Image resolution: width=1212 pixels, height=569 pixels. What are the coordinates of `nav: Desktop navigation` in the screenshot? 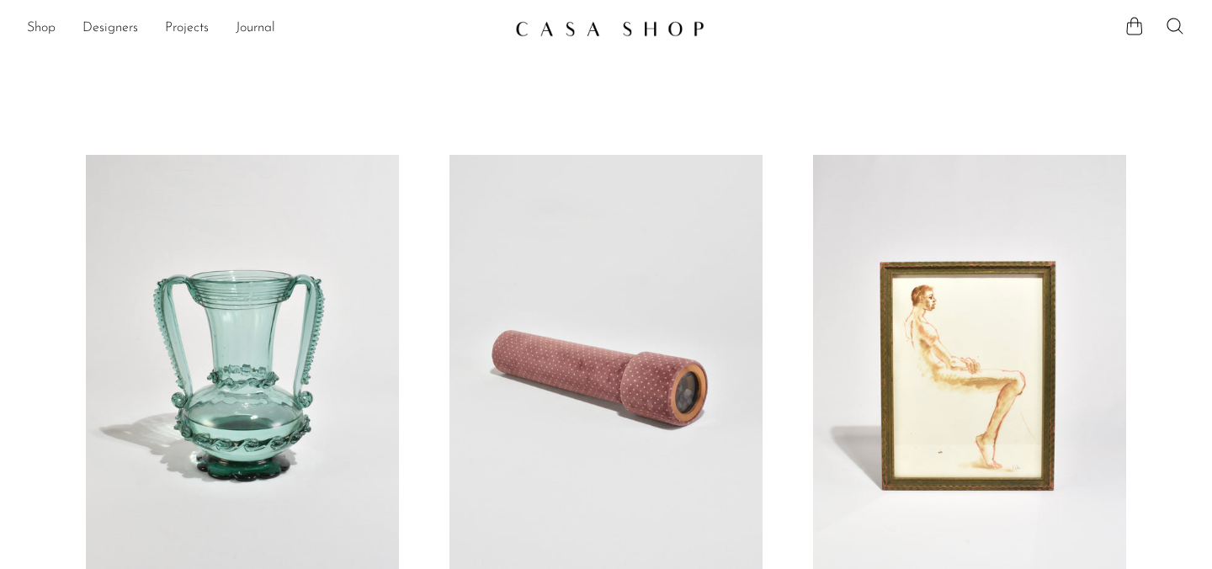 It's located at (264, 29).